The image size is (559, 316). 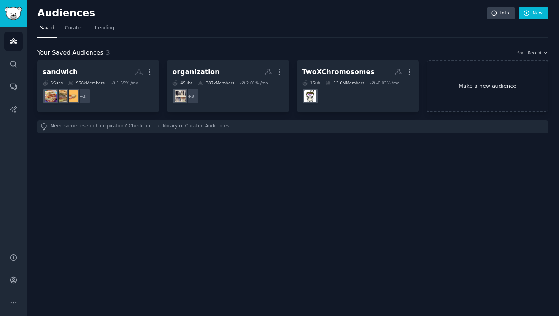 What do you see at coordinates (98, 86) in the screenshot?
I see `a: sandwich5Subs958kMembers1.65% /mo+2SandwichOracleSandwicheseatsandwiches` at bounding box center [98, 86].